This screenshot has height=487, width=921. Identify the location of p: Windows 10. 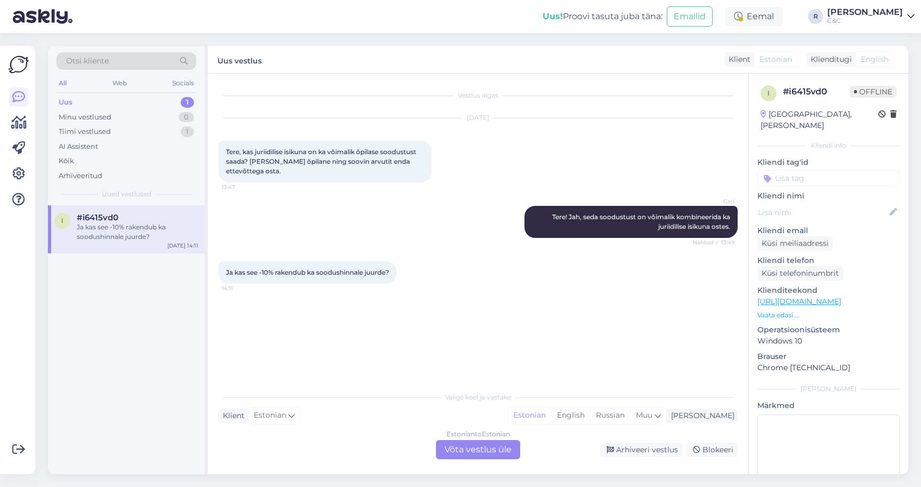
(828, 341).